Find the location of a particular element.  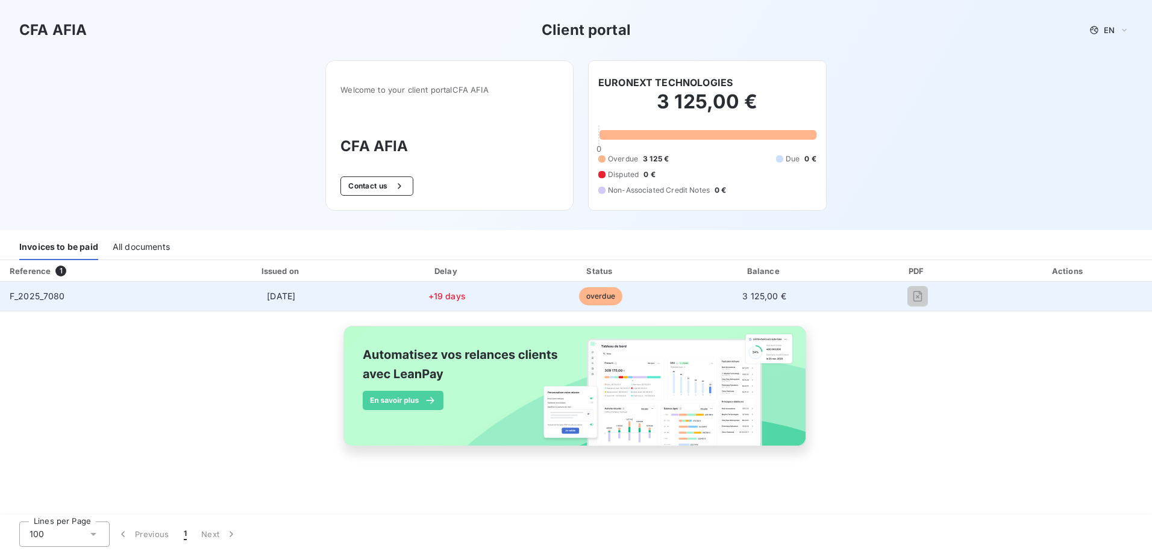

img: banner is located at coordinates (576, 393).